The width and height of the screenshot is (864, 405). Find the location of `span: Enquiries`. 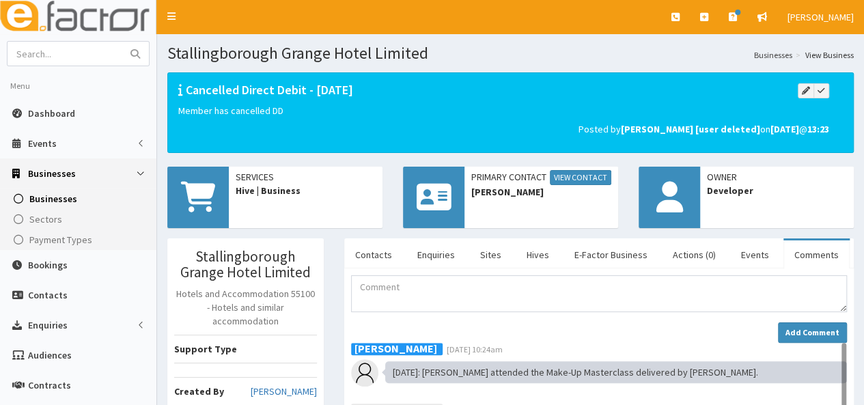

span: Enquiries is located at coordinates (48, 325).